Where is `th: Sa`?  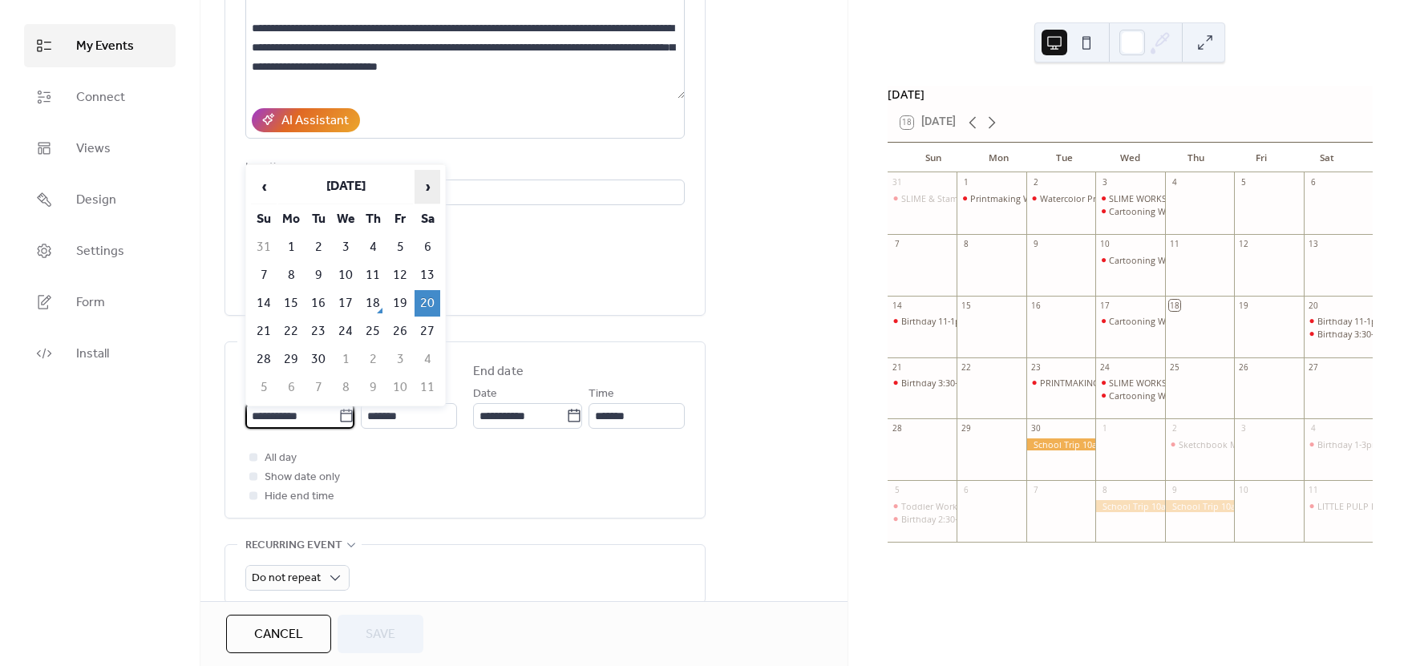
th: Sa is located at coordinates (427, 219).